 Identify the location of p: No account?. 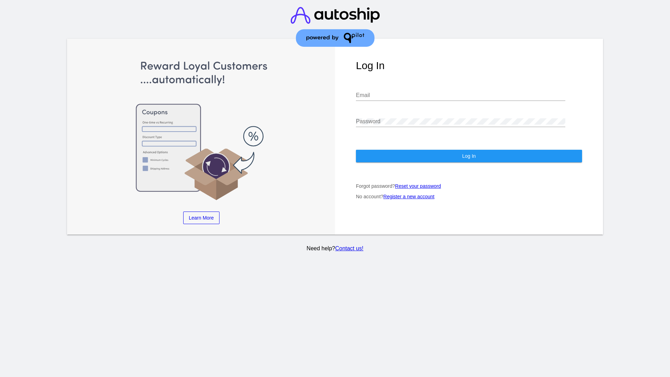
(469, 197).